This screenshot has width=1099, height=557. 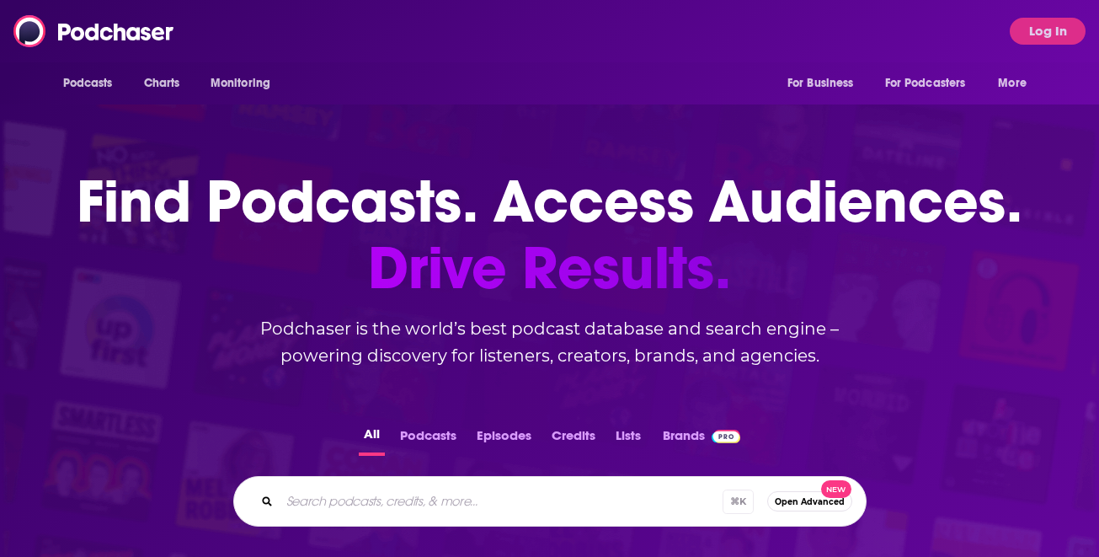 I want to click on div: Search podcasts, credits, & more..., so click(x=550, y=501).